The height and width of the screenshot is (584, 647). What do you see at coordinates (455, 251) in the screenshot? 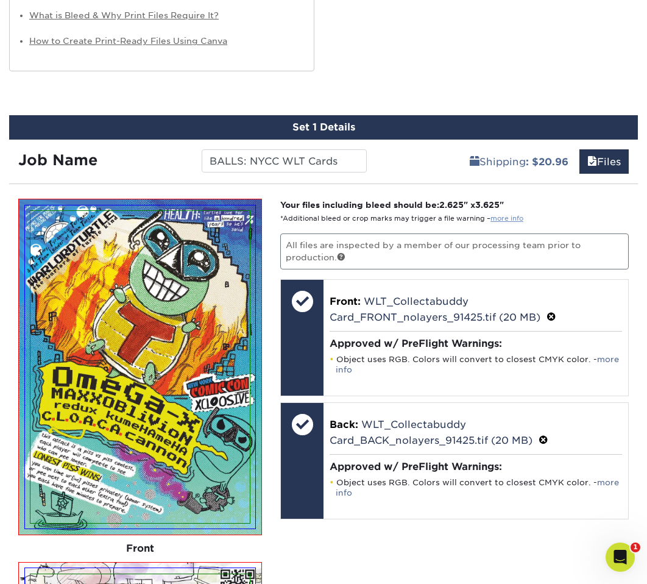
I see `p: All files are inspected by a member of our processing team prior to production.` at bounding box center [455, 251].